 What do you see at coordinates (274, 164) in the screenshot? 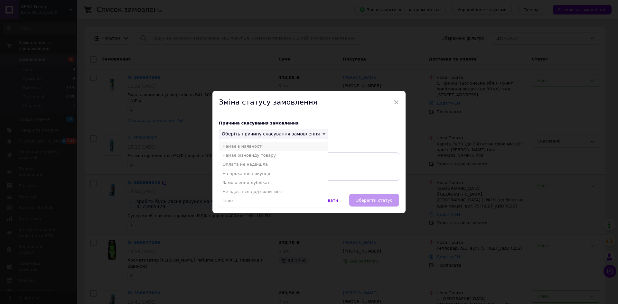
I see `li: Оплата не надійшла` at bounding box center [274, 164].